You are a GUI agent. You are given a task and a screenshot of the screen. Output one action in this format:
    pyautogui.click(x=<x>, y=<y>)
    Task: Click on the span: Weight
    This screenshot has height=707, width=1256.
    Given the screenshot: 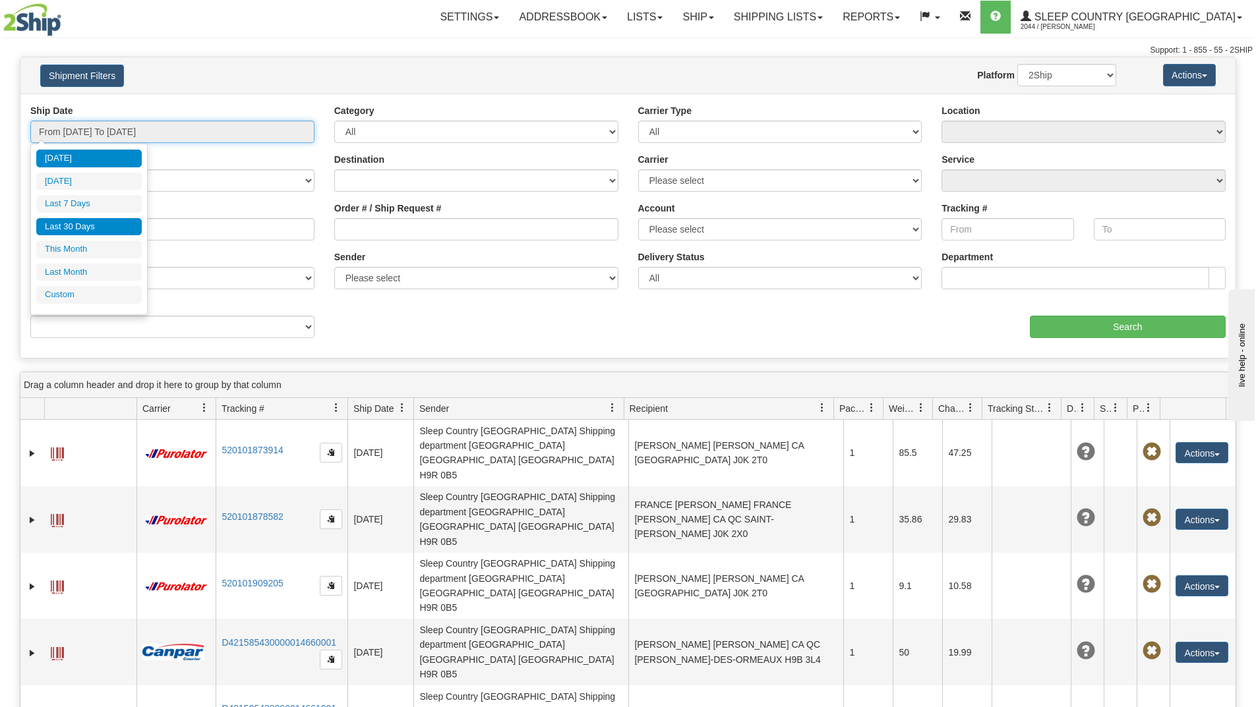 What is the action you would take?
    pyautogui.click(x=903, y=409)
    